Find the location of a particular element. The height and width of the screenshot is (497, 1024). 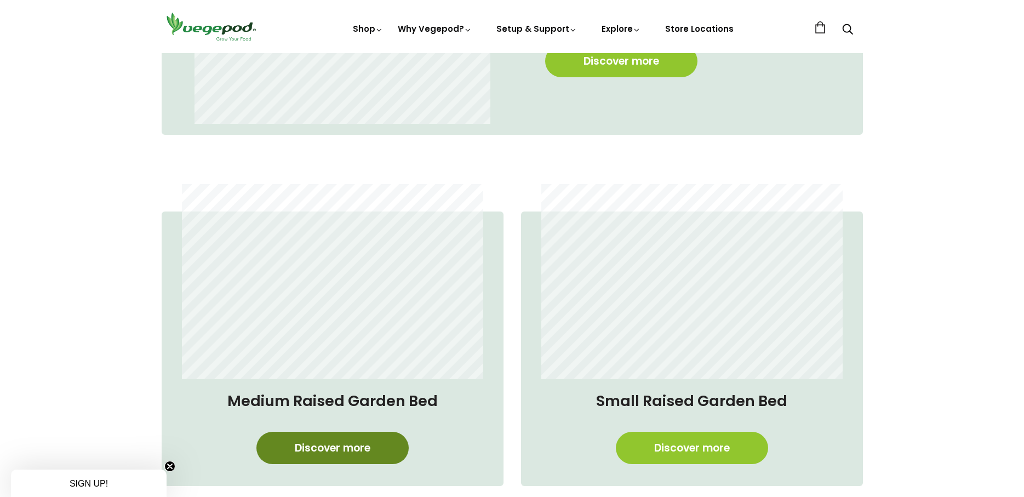

button: Close teaser is located at coordinates (170, 466).